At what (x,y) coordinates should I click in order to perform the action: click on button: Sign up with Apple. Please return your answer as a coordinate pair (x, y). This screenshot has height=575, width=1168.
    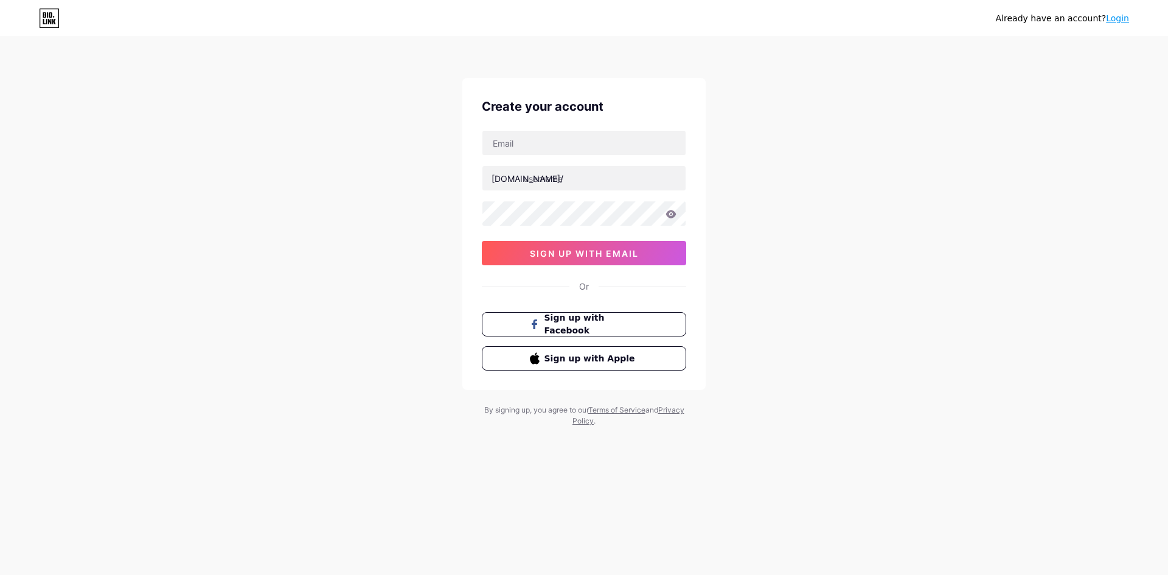
    Looking at the image, I should click on (584, 358).